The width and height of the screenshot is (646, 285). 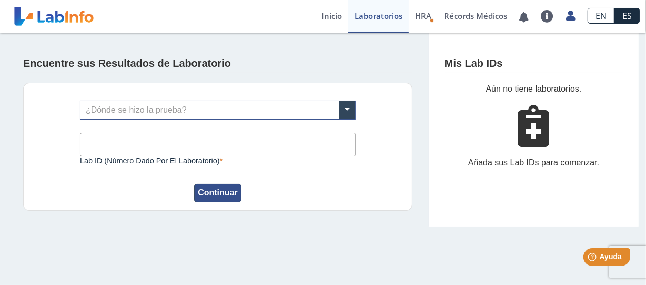 I want to click on div: Aún no tiene laboratorios., so click(x=534, y=89).